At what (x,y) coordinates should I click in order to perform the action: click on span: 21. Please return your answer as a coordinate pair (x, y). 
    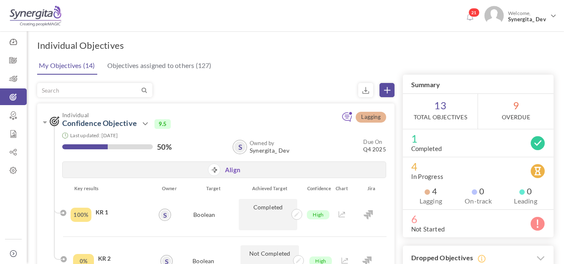
    Looking at the image, I should click on (474, 13).